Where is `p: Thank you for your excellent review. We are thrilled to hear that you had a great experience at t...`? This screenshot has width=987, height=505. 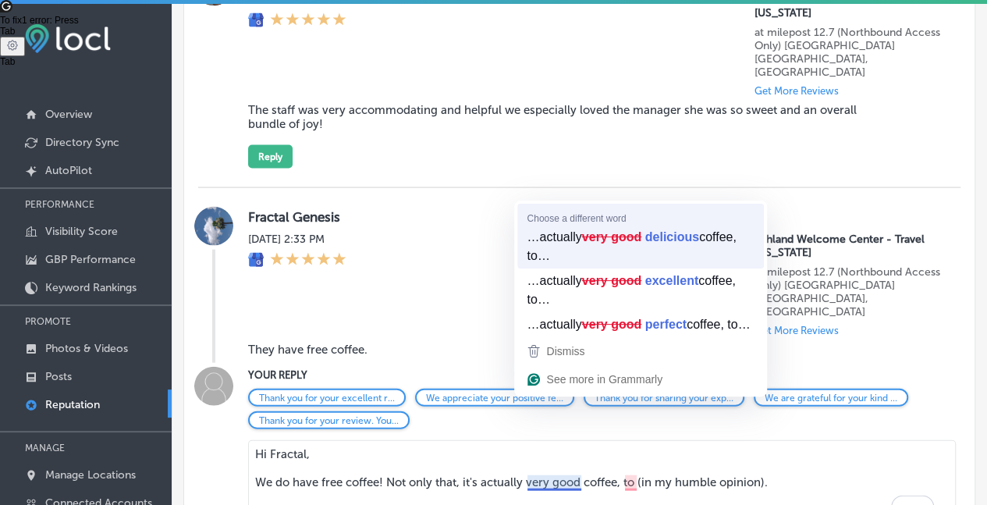 p: Thank you for your excellent review. We are thrilled to hear that you had a great experience at t... is located at coordinates (327, 398).